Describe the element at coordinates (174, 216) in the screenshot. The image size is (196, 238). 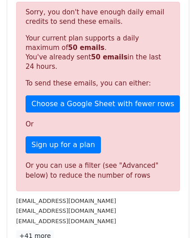
I see `div: Chat Widget` at that location.